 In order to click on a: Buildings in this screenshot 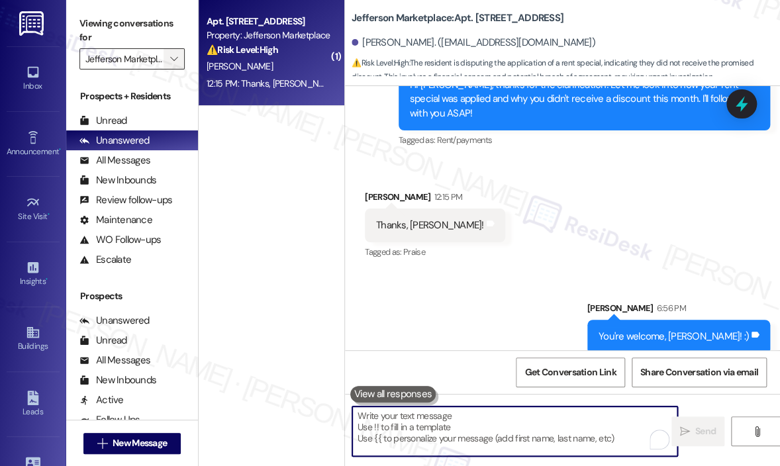, I will do `click(33, 339)`.